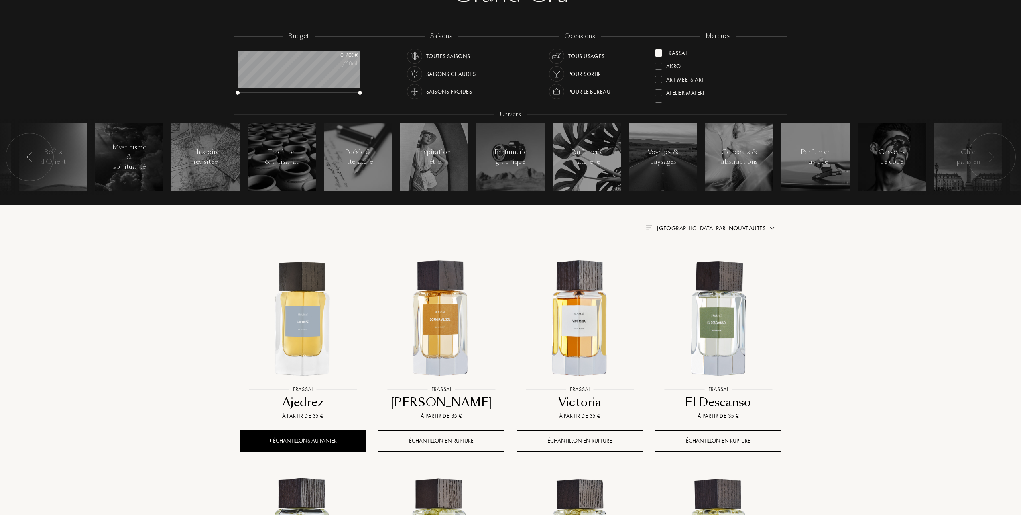 Image resolution: width=1021 pixels, height=515 pixels. What do you see at coordinates (649, 228) in the screenshot?
I see `img: filter_by.png` at bounding box center [649, 228].